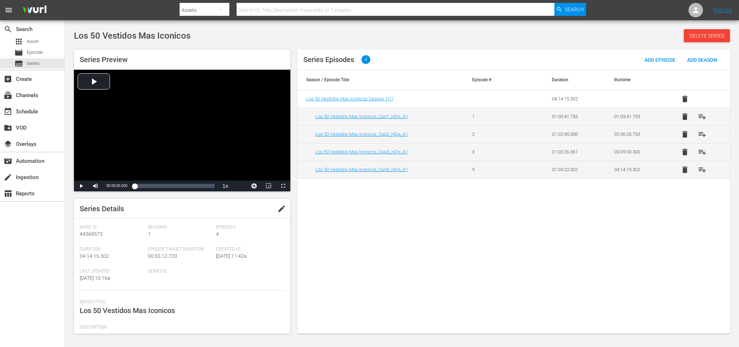 This screenshot has height=347, width=739. I want to click on th: Episode #, so click(494, 80).